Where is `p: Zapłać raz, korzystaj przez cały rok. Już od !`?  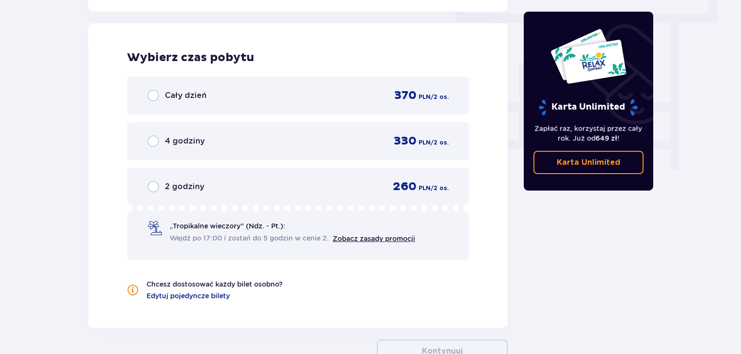
p: Zapłać raz, korzystaj przez cały rok. Już od ! is located at coordinates (589, 133).